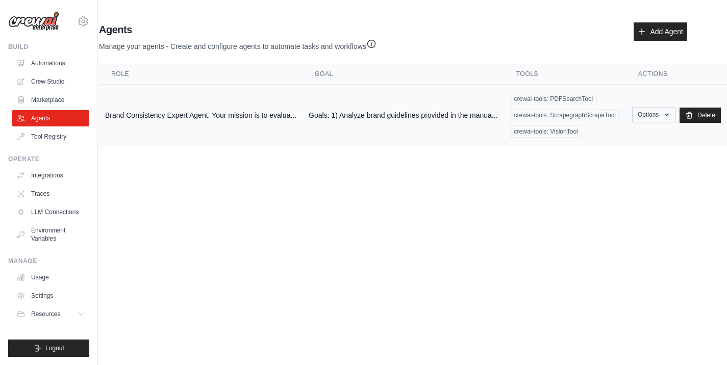 Image resolution: width=727 pixels, height=365 pixels. What do you see at coordinates (50, 194) in the screenshot?
I see `a: Traces` at bounding box center [50, 194].